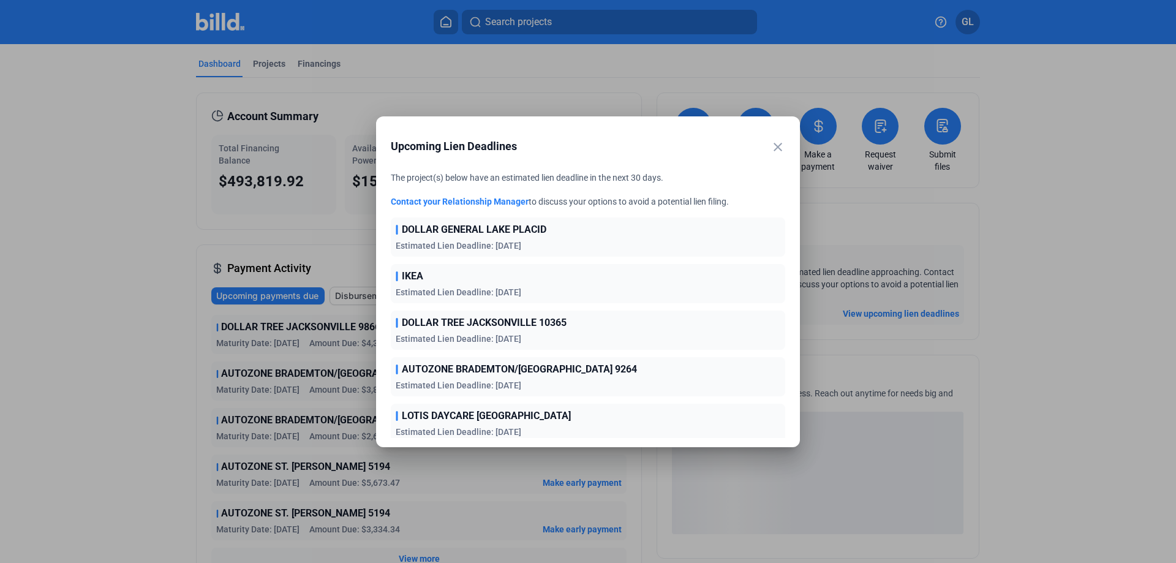 The width and height of the screenshot is (1176, 563). What do you see at coordinates (484, 323) in the screenshot?
I see `span: DOLLAR TREE JACKSONVILLE 10365` at bounding box center [484, 323].